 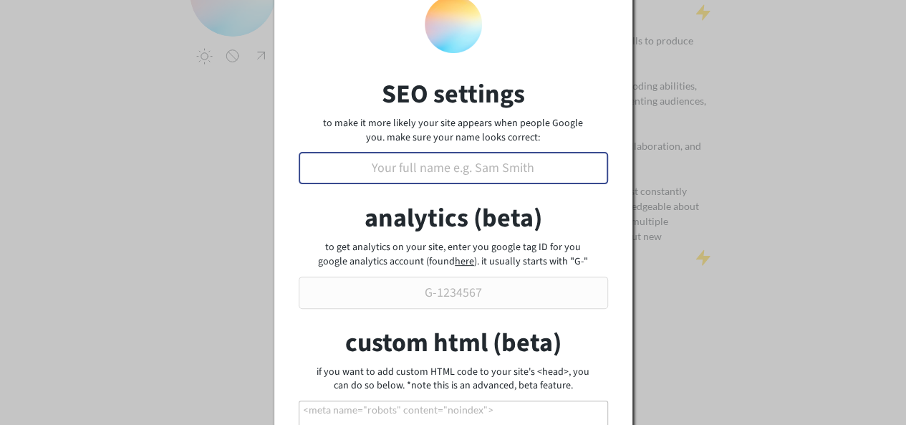 I want to click on a: here, so click(x=464, y=261).